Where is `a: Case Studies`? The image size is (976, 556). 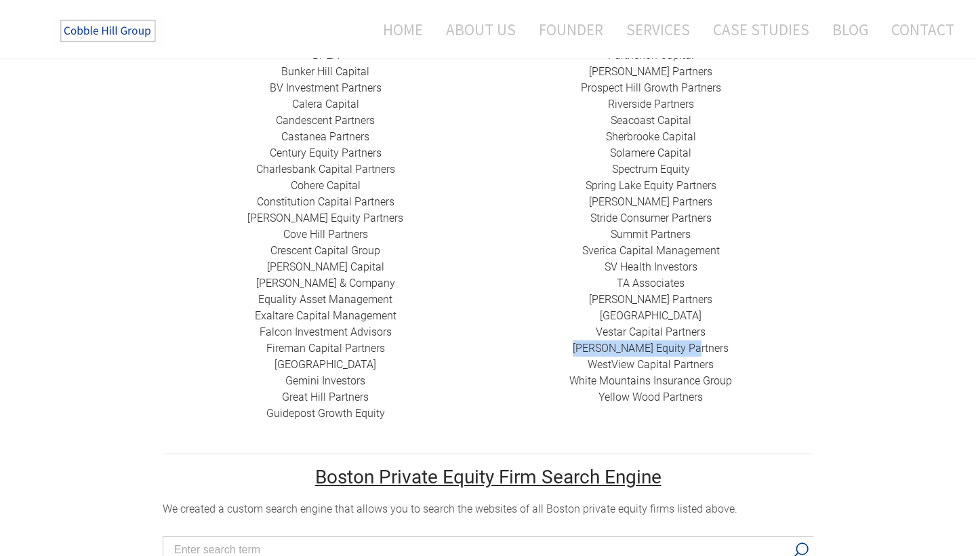
a: Case Studies is located at coordinates (761, 29).